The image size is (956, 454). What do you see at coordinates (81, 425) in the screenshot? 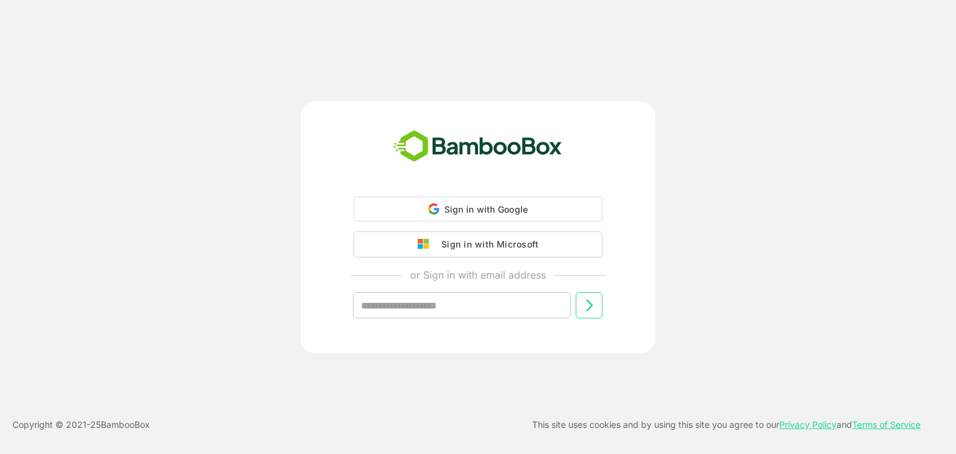
I see `p: Copyright © 2021- 25 BambooBox` at bounding box center [81, 425].